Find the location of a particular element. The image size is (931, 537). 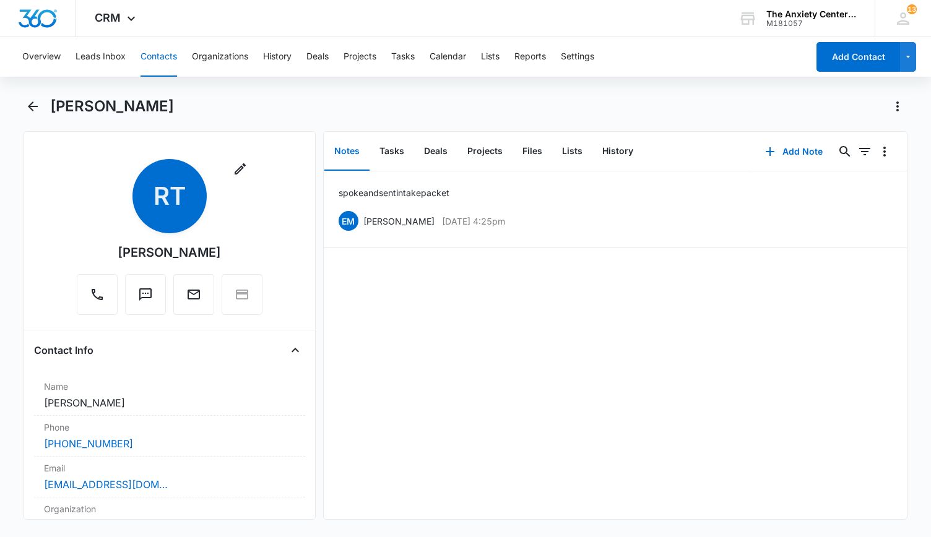

a: Call is located at coordinates (97, 298).